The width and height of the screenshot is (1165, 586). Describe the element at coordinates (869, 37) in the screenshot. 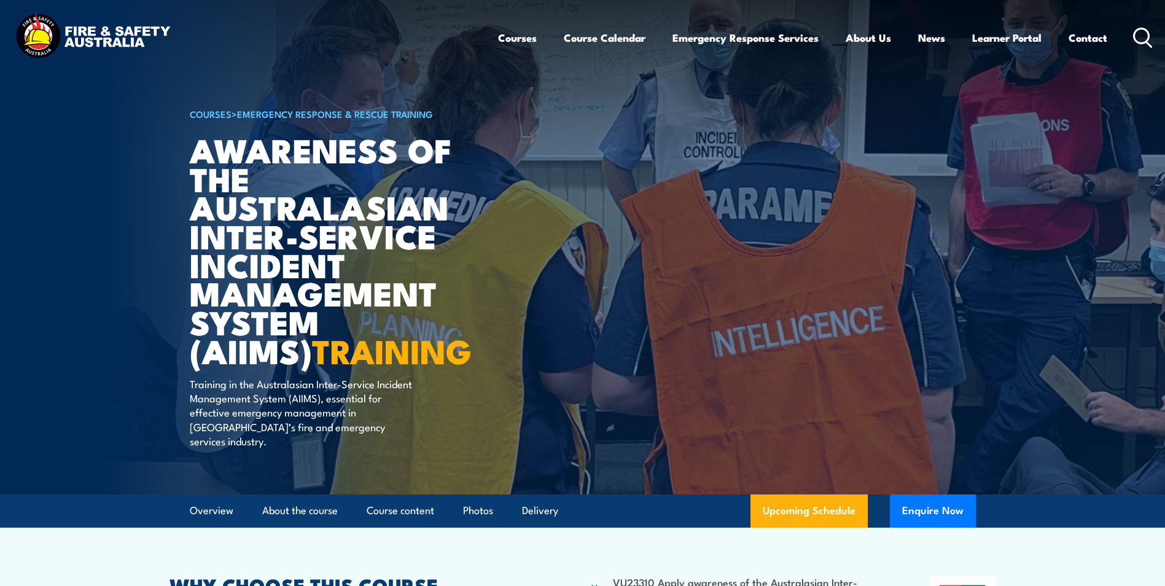

I see `a: About Us` at that location.